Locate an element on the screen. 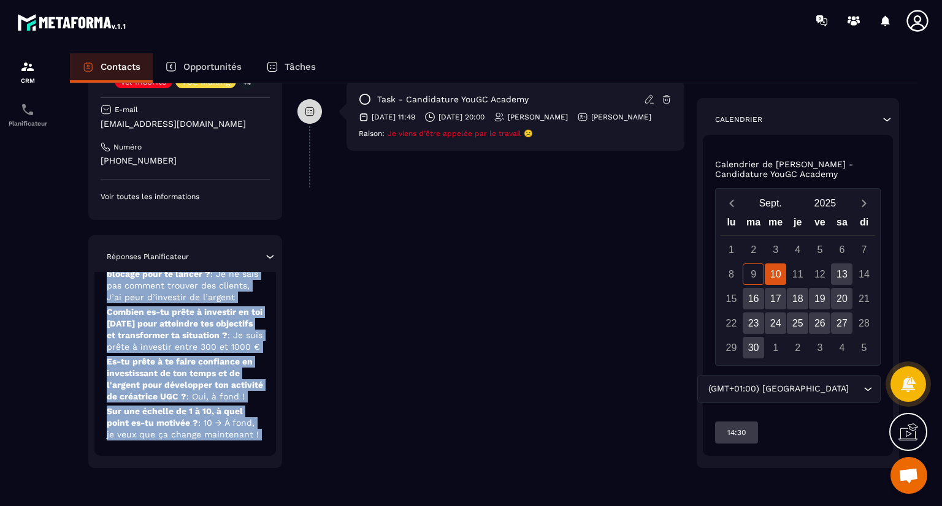  input: Search for option is located at coordinates (855, 389).